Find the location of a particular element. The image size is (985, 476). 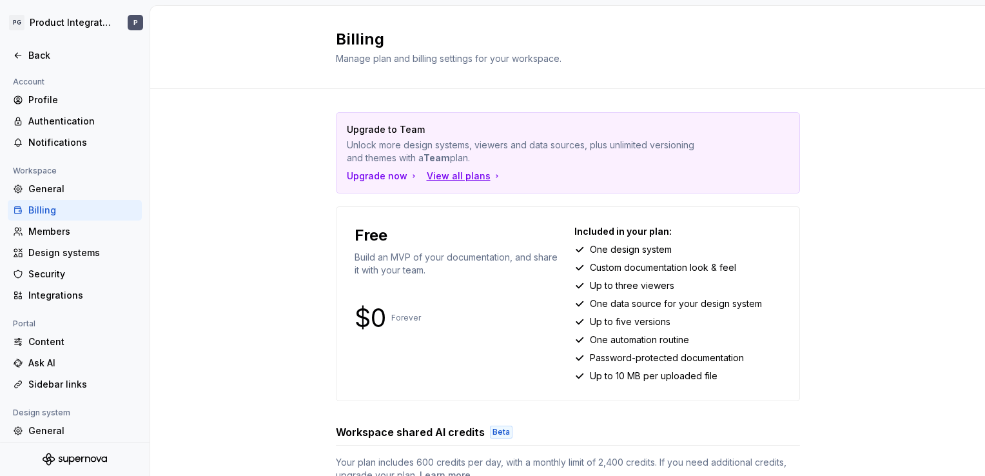

p: Up to 10 MB per uploaded file is located at coordinates (653, 376).